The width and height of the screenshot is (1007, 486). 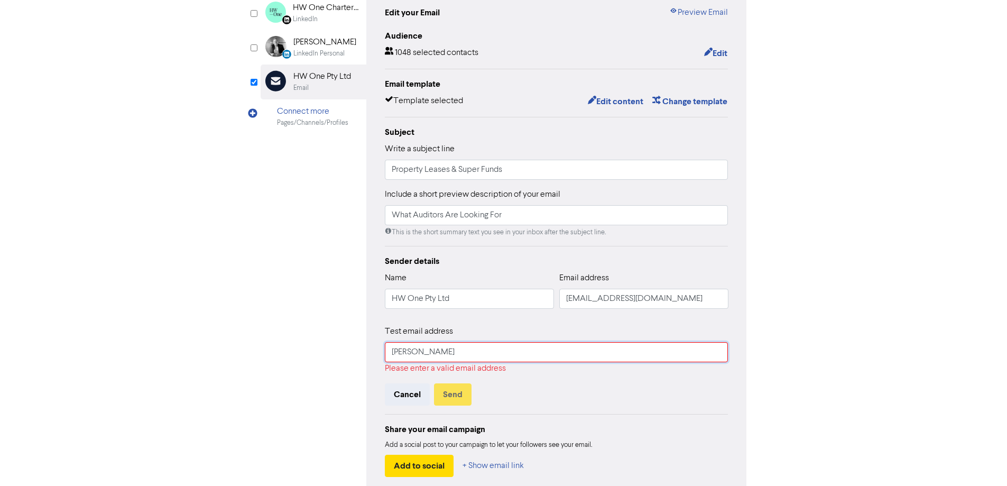 What do you see at coordinates (313, 116) in the screenshot?
I see `div: Connect morePages/Channels/Profiles` at bounding box center [313, 116].